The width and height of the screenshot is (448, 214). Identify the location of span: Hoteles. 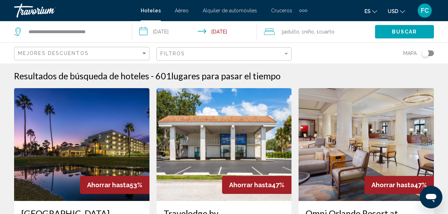
(151, 11).